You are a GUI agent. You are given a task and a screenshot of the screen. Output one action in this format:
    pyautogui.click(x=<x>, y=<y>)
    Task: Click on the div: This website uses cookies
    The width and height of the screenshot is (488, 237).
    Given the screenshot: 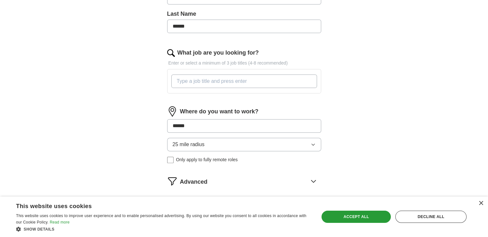 What is the action you would take?
    pyautogui.click(x=155, y=205)
    